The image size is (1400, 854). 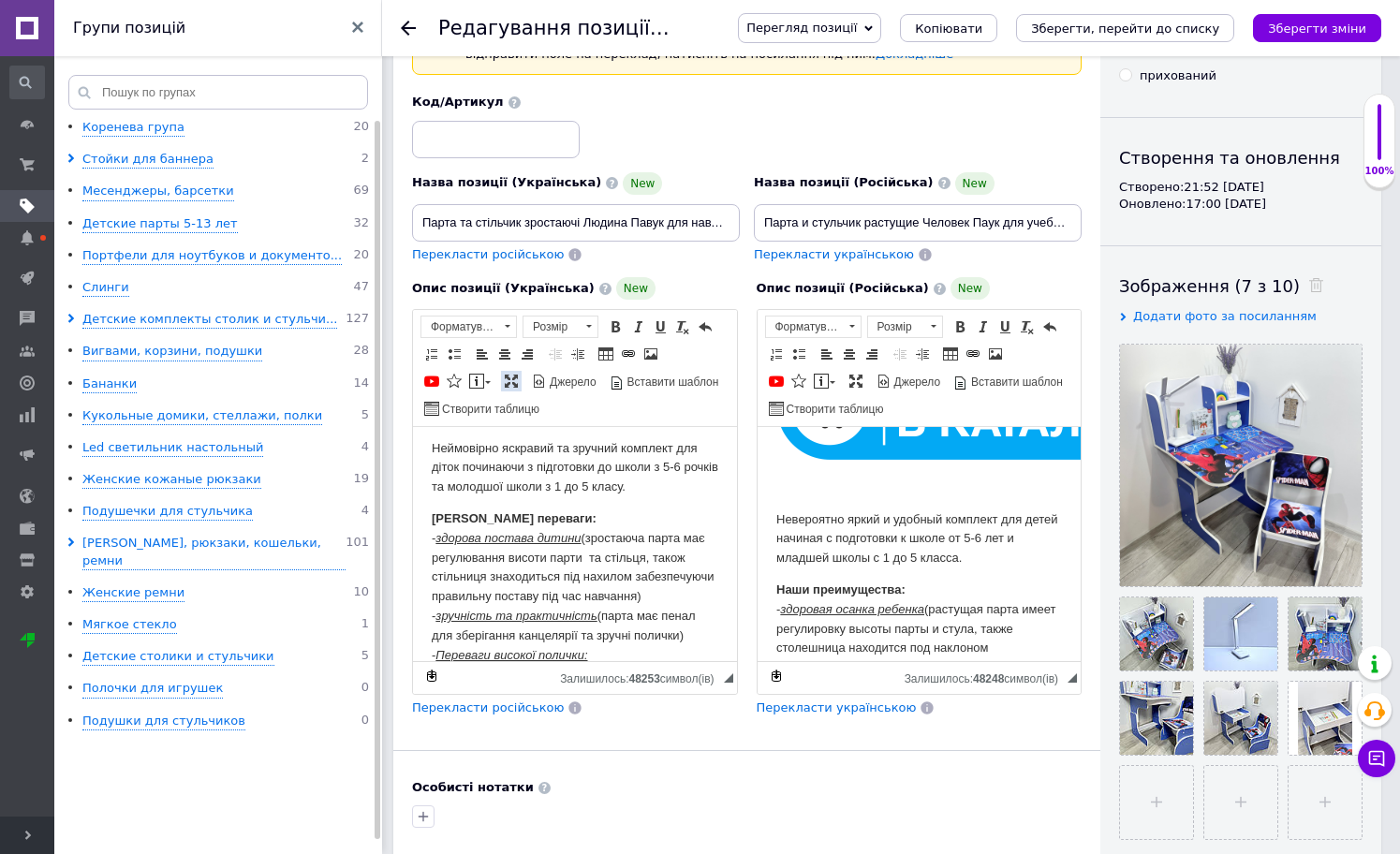 What do you see at coordinates (1125, 28) in the screenshot?
I see `button: Зберегти, перейти до списку` at bounding box center [1125, 28].